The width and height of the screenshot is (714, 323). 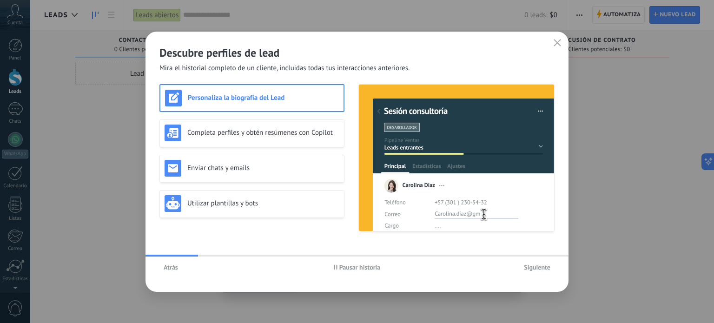 I want to click on h3: Enviar chats y emails, so click(x=263, y=168).